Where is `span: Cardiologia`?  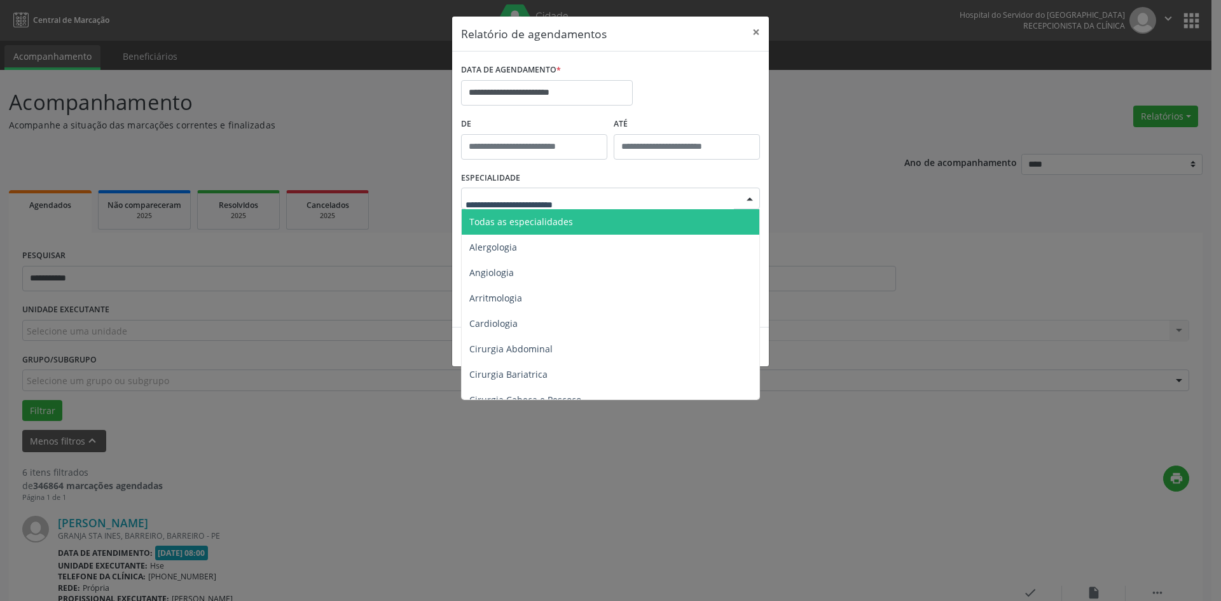 span: Cardiologia is located at coordinates (493, 323).